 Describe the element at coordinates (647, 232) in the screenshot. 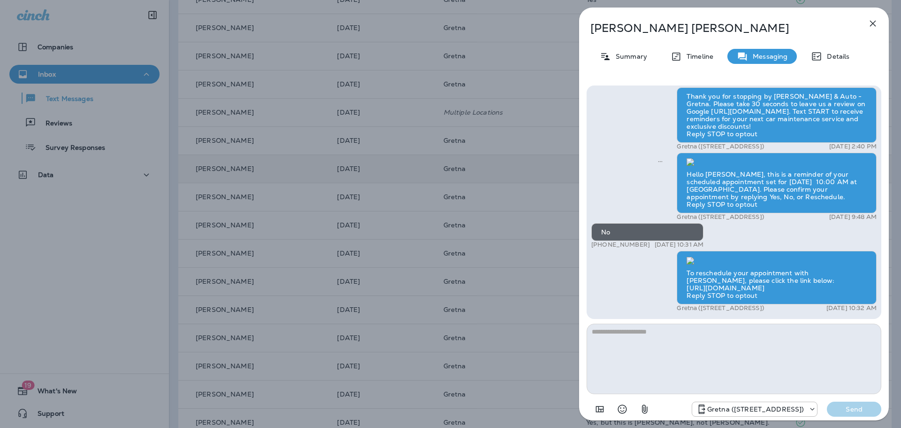

I see `div: No` at that location.